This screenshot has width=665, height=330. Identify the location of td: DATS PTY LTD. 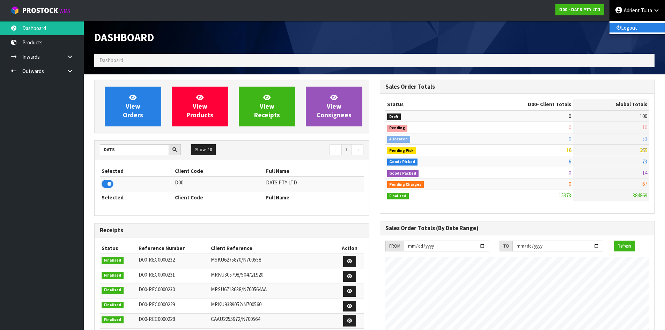
(314, 184).